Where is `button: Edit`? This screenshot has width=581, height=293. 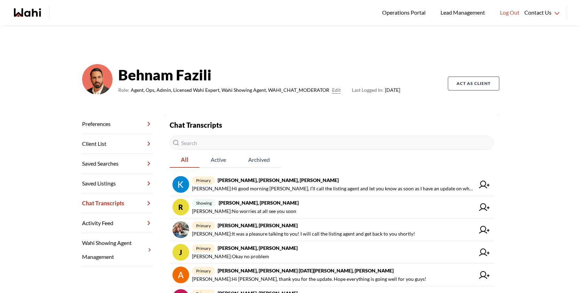 button: Edit is located at coordinates (336, 90).